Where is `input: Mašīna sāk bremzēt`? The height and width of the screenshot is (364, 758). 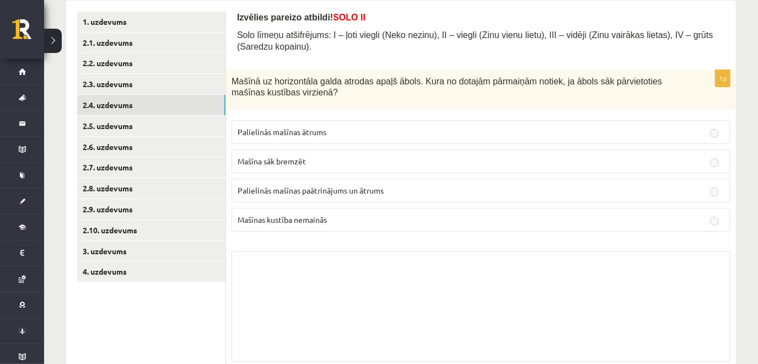 input: Mašīna sāk bremzēt is located at coordinates (715, 163).